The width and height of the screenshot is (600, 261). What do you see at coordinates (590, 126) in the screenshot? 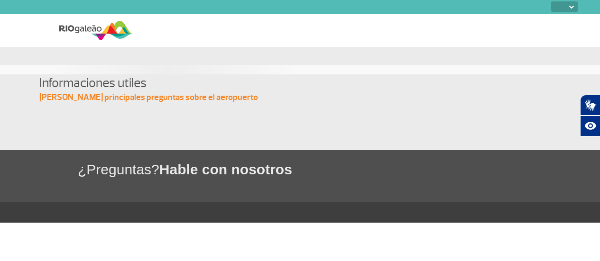
I see `button: Abrir recursos assistivos.` at bounding box center [590, 126].